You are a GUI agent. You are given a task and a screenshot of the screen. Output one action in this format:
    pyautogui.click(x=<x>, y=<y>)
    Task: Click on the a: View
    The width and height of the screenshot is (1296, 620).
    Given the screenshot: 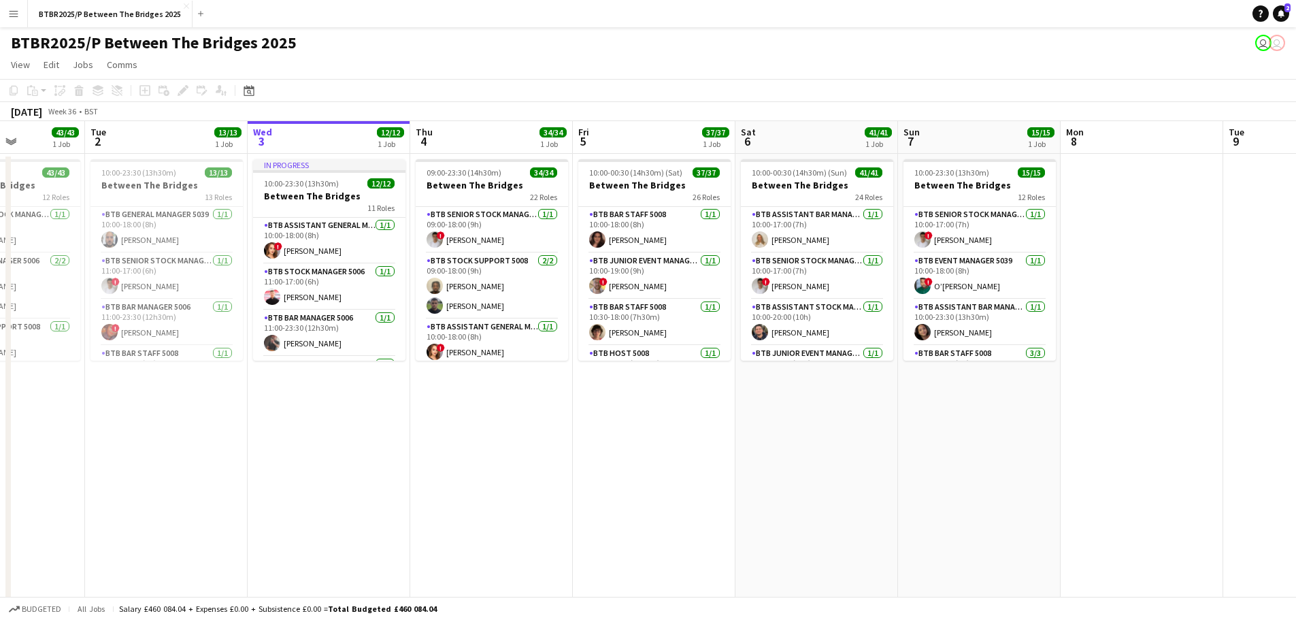 What is the action you would take?
    pyautogui.click(x=20, y=65)
    